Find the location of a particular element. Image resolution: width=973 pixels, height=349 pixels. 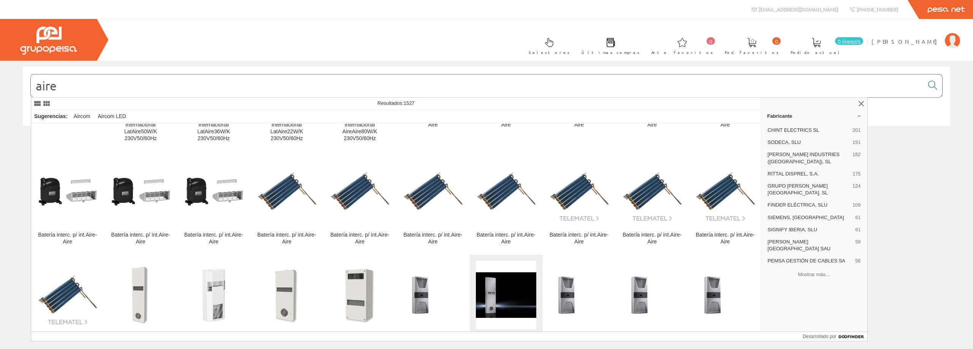

font: Fabricante is located at coordinates (780, 116).